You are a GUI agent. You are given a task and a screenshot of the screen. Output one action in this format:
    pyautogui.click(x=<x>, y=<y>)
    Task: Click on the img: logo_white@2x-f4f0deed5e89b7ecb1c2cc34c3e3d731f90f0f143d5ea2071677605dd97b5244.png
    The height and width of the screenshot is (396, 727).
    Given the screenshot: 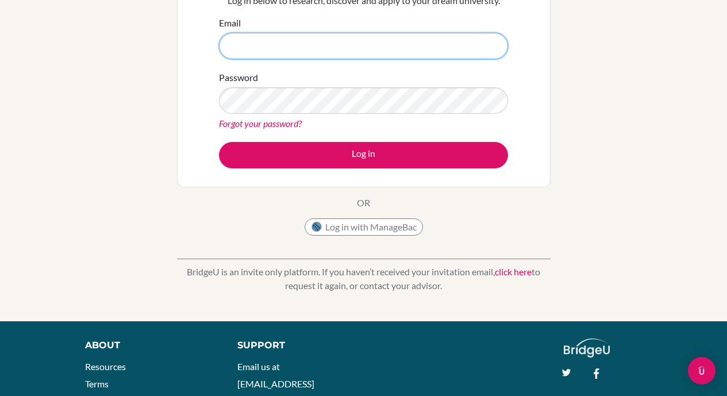 What is the action you would take?
    pyautogui.click(x=587, y=348)
    